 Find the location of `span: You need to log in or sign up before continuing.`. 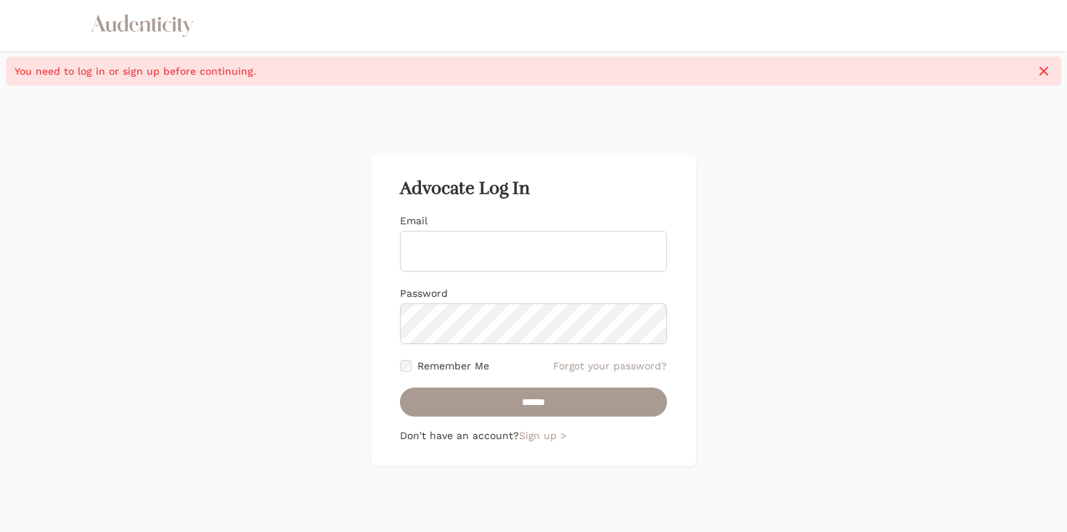

span: You need to log in or sign up before continuing. is located at coordinates (521, 71).